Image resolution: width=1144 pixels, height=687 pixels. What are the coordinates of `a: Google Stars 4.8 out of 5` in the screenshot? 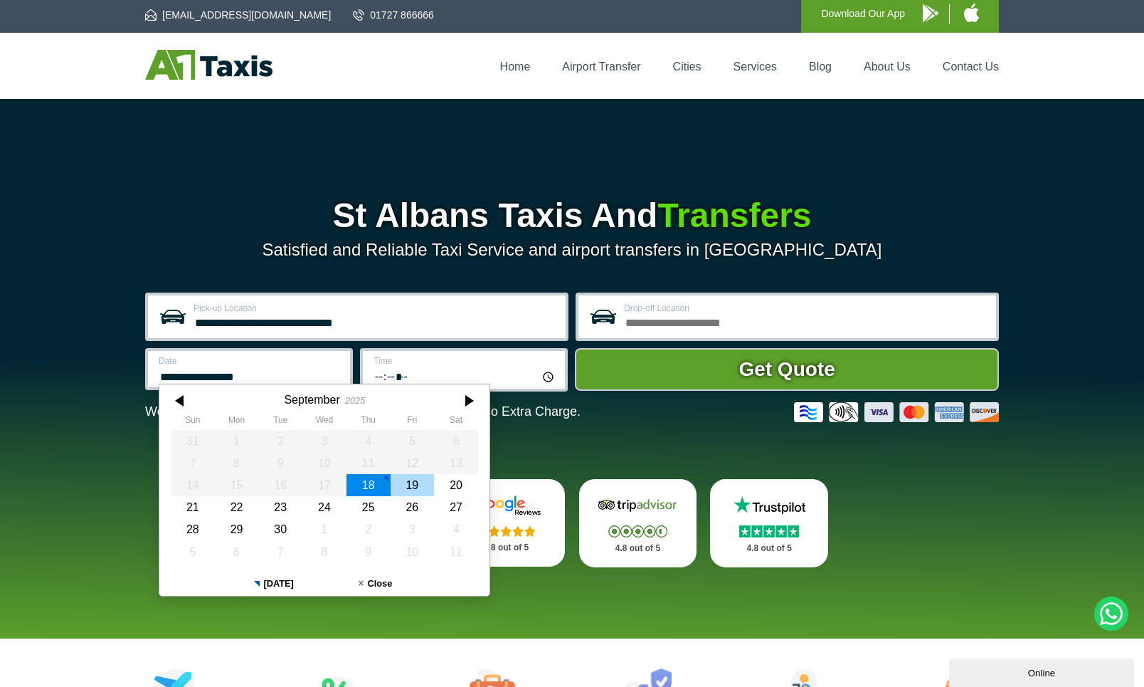 It's located at (507, 522).